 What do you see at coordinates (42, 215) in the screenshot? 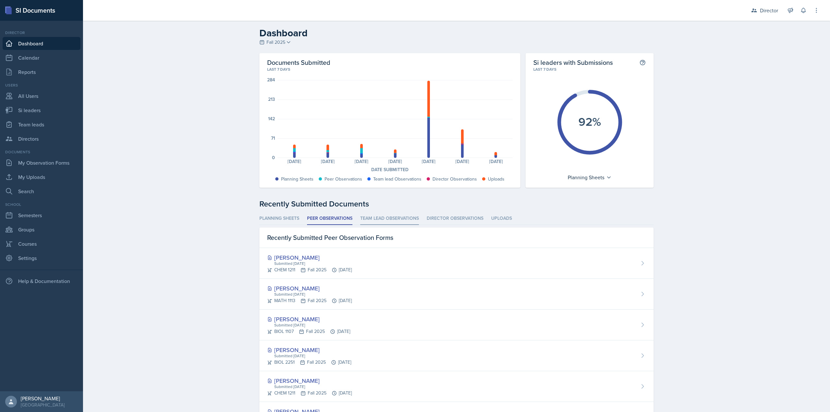
I see `a: Semesters` at bounding box center [42, 215].